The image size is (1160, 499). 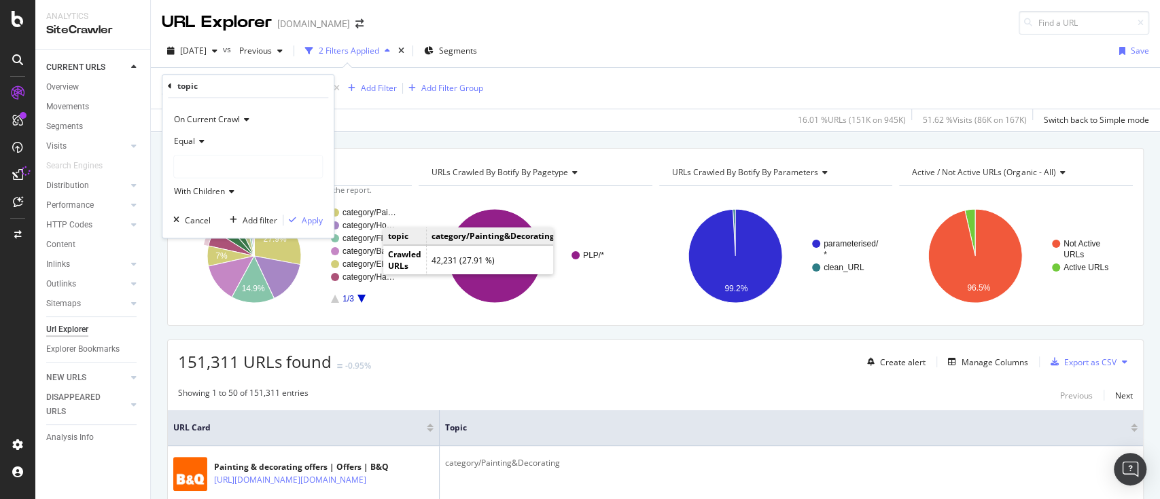 I want to click on a: Inlinks, so click(x=86, y=264).